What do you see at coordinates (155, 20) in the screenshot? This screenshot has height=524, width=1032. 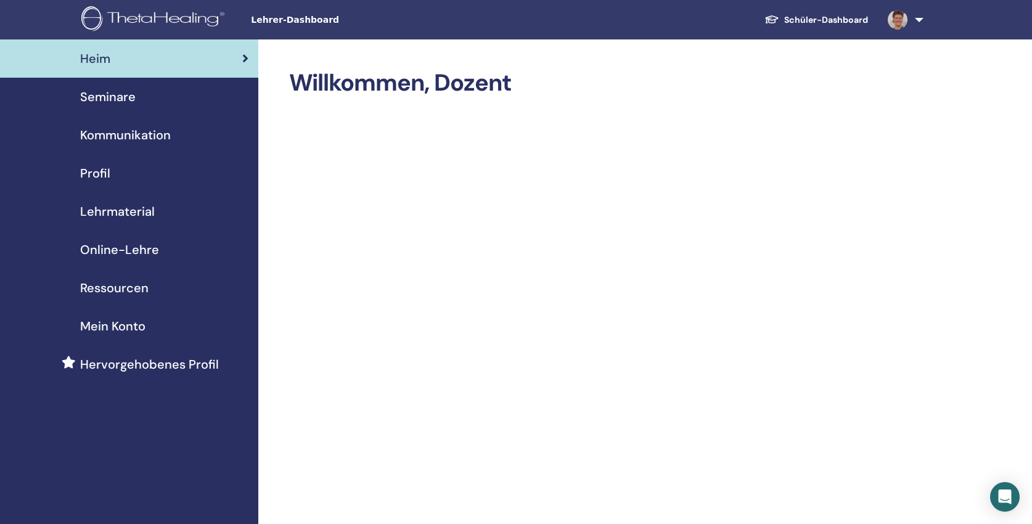 I see `img: logo.png` at bounding box center [155, 20].